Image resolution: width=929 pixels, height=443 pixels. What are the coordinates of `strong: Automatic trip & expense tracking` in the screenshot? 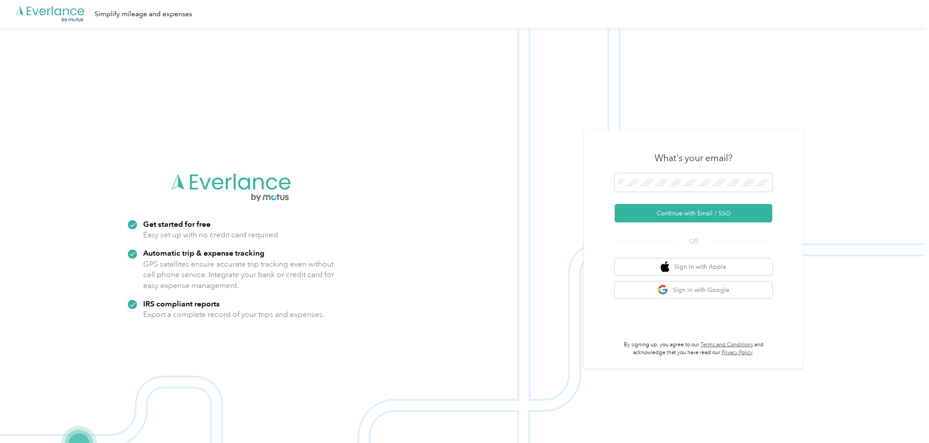 It's located at (204, 253).